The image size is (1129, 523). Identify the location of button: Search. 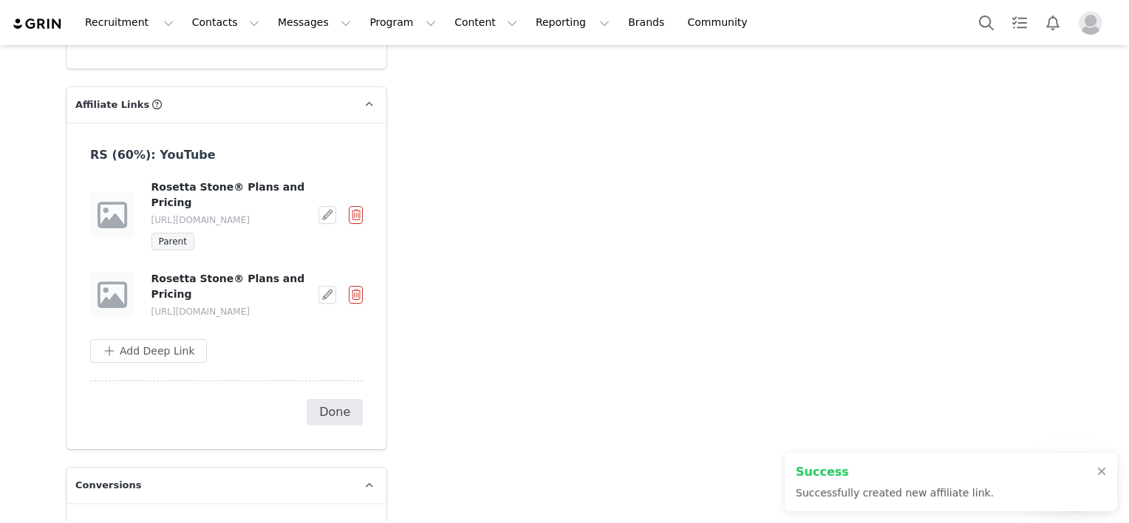
(986, 22).